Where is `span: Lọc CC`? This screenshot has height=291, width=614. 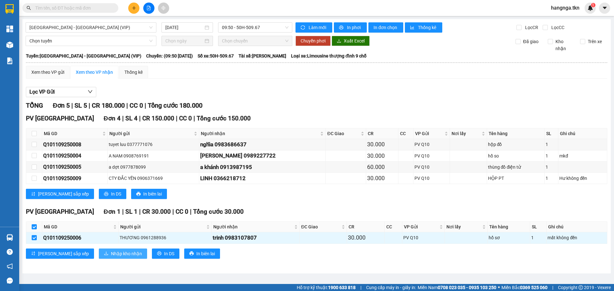
span: Lọc CC is located at coordinates (557, 27).